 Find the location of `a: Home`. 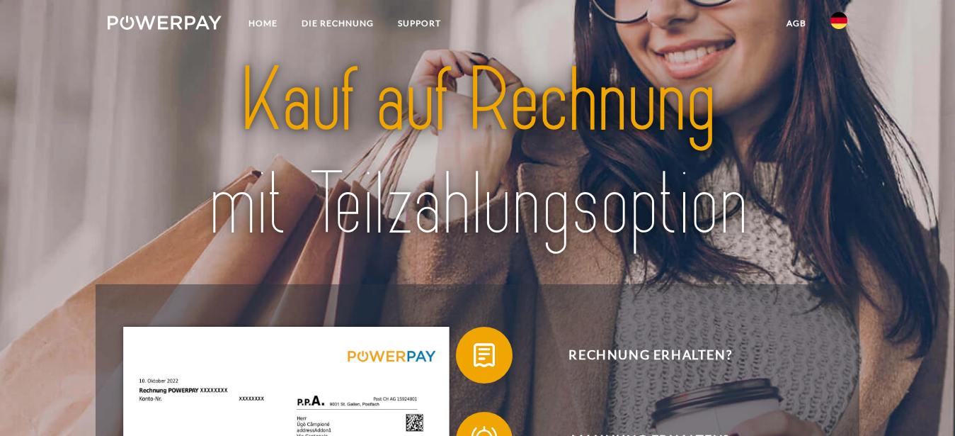

a: Home is located at coordinates (263, 23).